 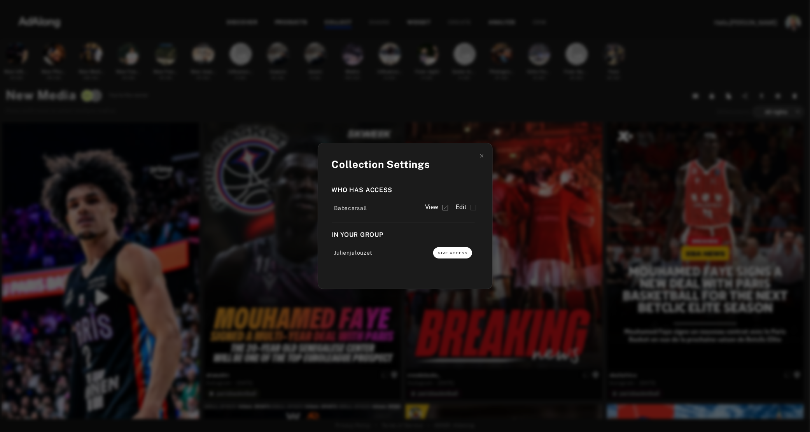 What do you see at coordinates (790, 413) in the screenshot?
I see `div: Chat Widget` at bounding box center [790, 413].